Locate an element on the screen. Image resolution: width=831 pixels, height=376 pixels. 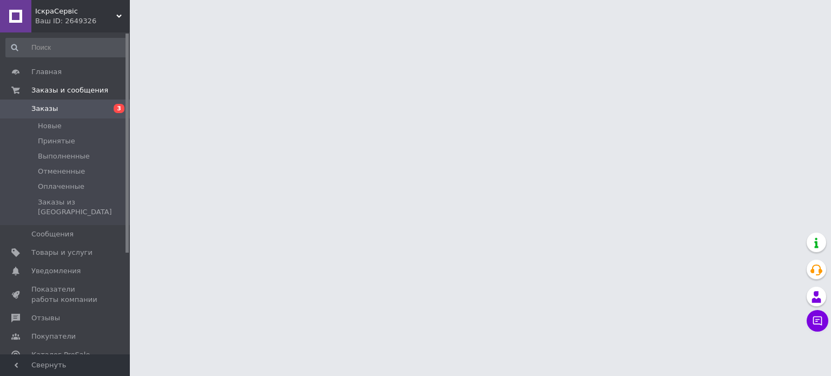
span: Покупатели is located at coordinates (54, 337).